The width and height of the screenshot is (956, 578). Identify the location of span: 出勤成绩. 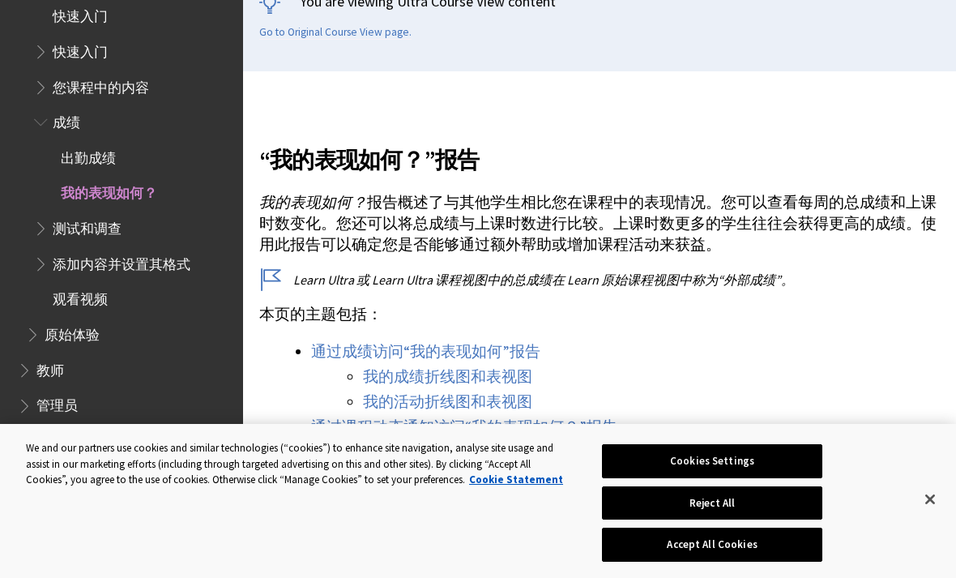
(88, 155).